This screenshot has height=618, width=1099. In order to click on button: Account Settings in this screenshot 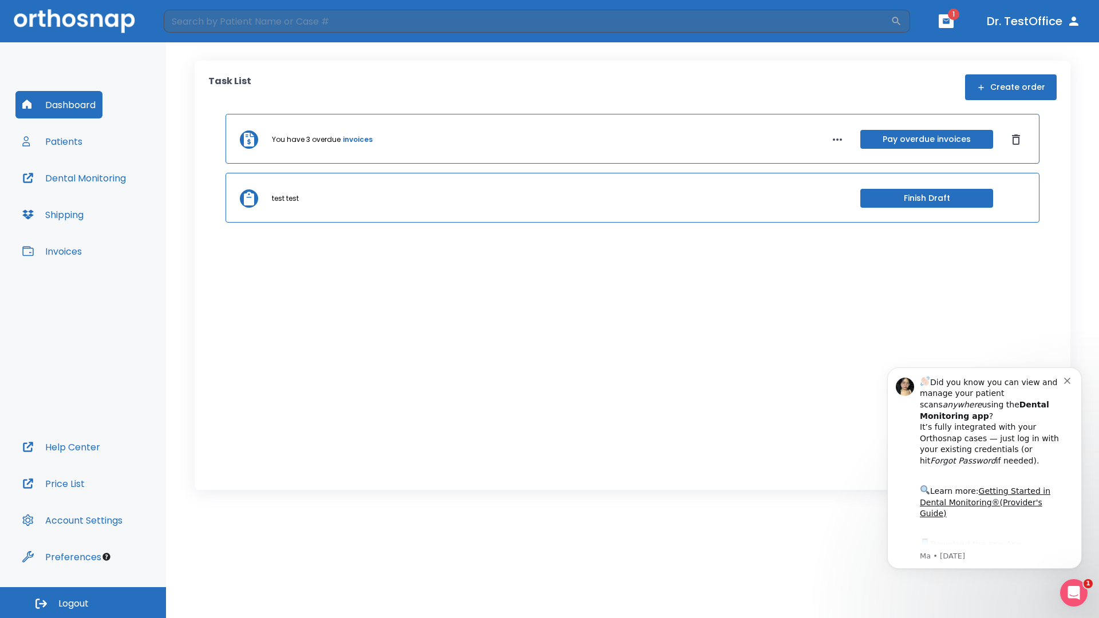, I will do `click(72, 520)`.